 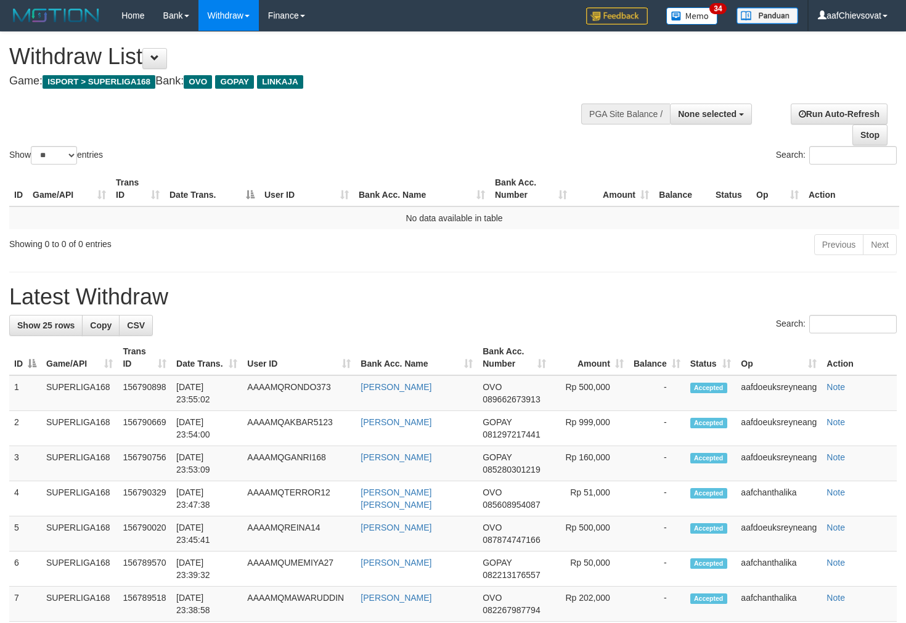 I want to click on a: Next, so click(x=879, y=245).